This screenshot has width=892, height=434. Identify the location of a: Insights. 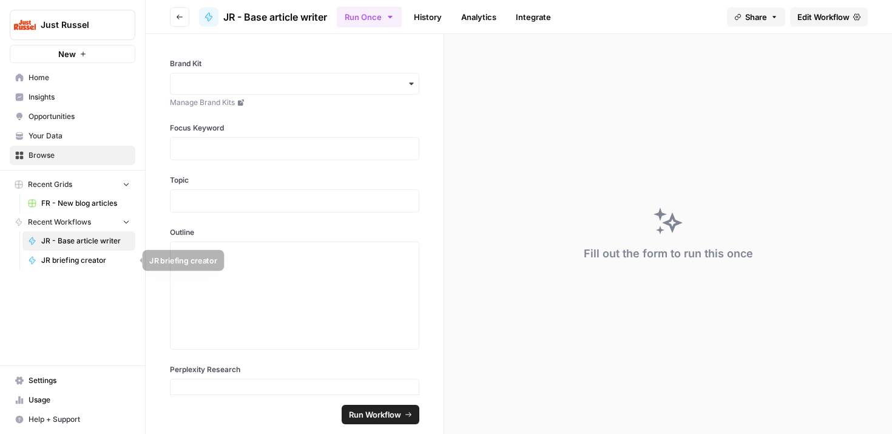
(72, 97).